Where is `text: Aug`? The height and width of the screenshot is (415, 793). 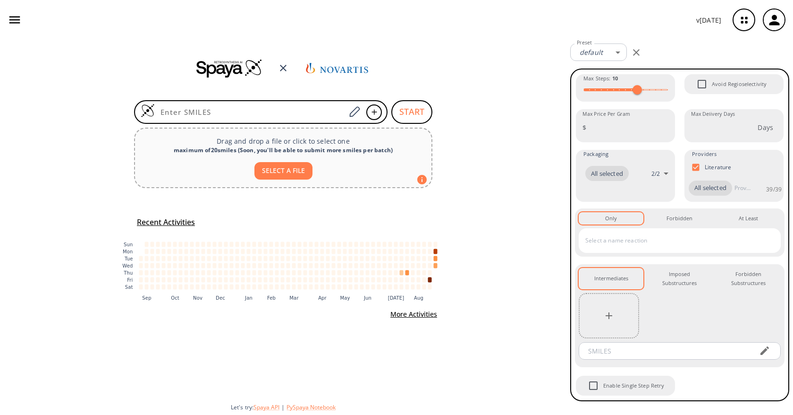
text: Aug is located at coordinates (419, 297).